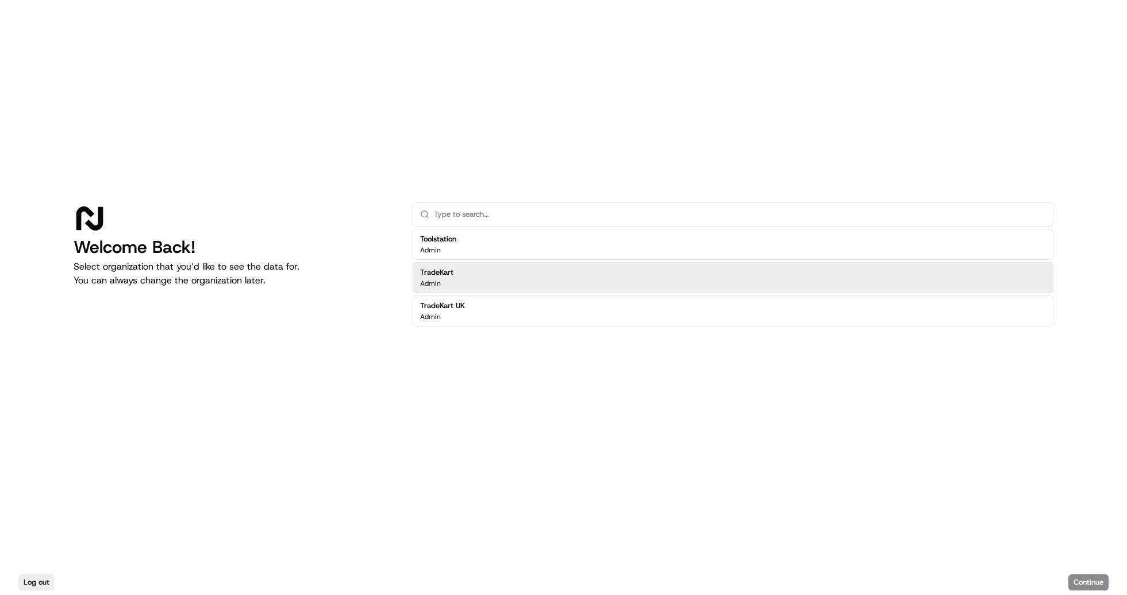  What do you see at coordinates (733, 278) in the screenshot?
I see `div: Suggestions` at bounding box center [733, 278].